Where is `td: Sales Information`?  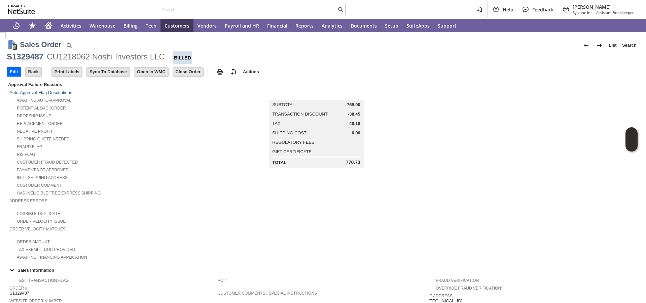
td: Sales Information is located at coordinates (323, 271).